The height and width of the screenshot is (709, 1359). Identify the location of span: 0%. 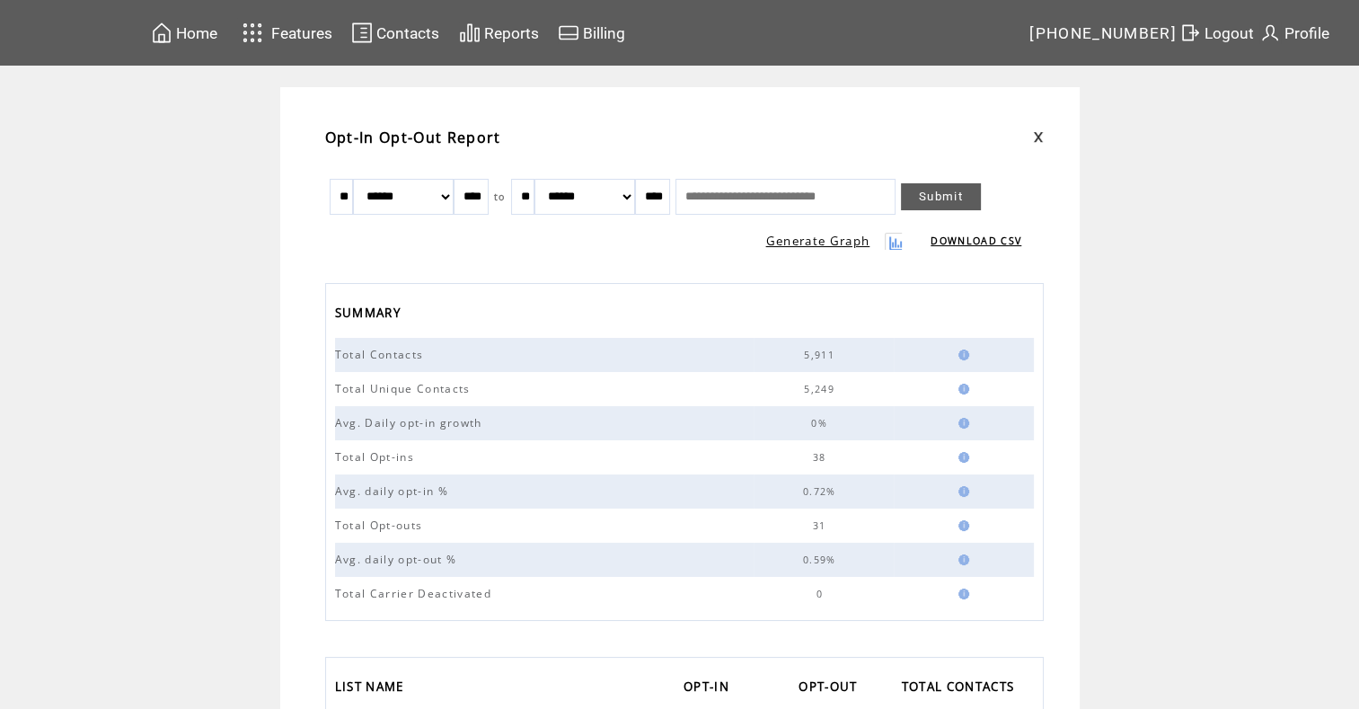
(821, 423).